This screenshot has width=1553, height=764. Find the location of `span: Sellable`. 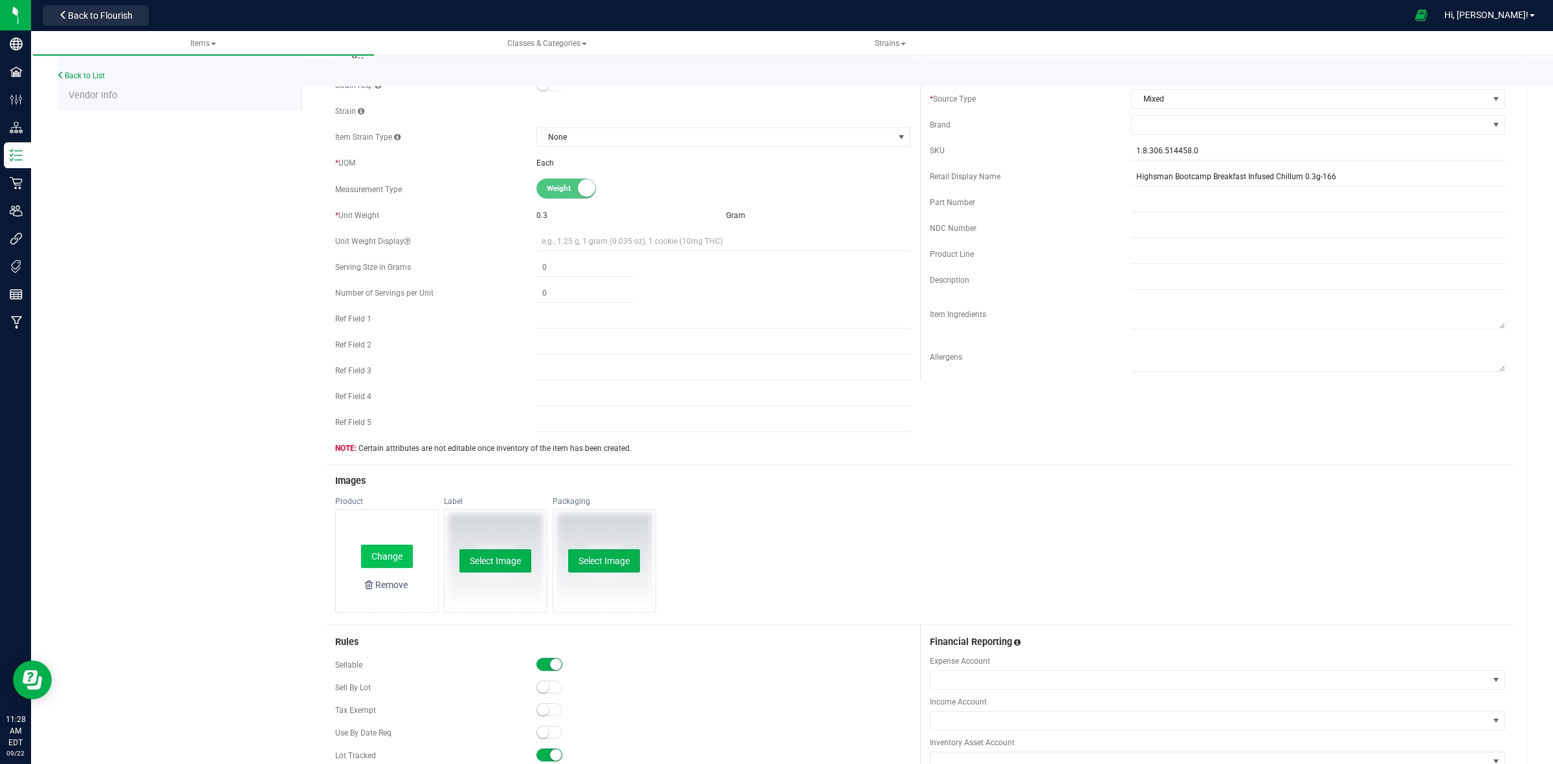

span: Sellable is located at coordinates (349, 665).